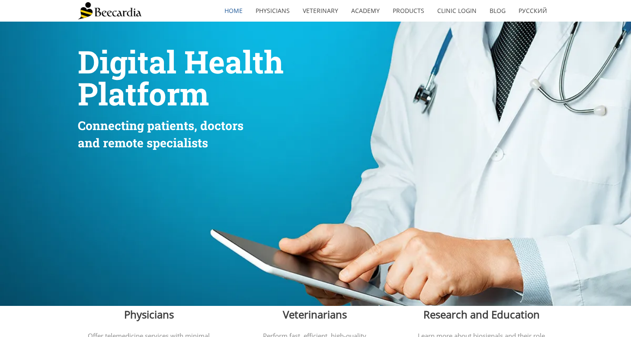  I want to click on a: Clinic Login, so click(456, 11).